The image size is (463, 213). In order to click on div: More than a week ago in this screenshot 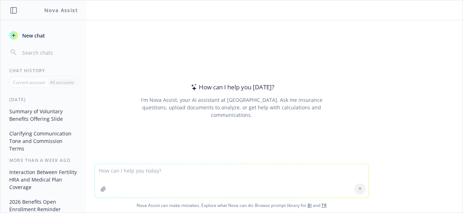, I will do `click(43, 160)`.